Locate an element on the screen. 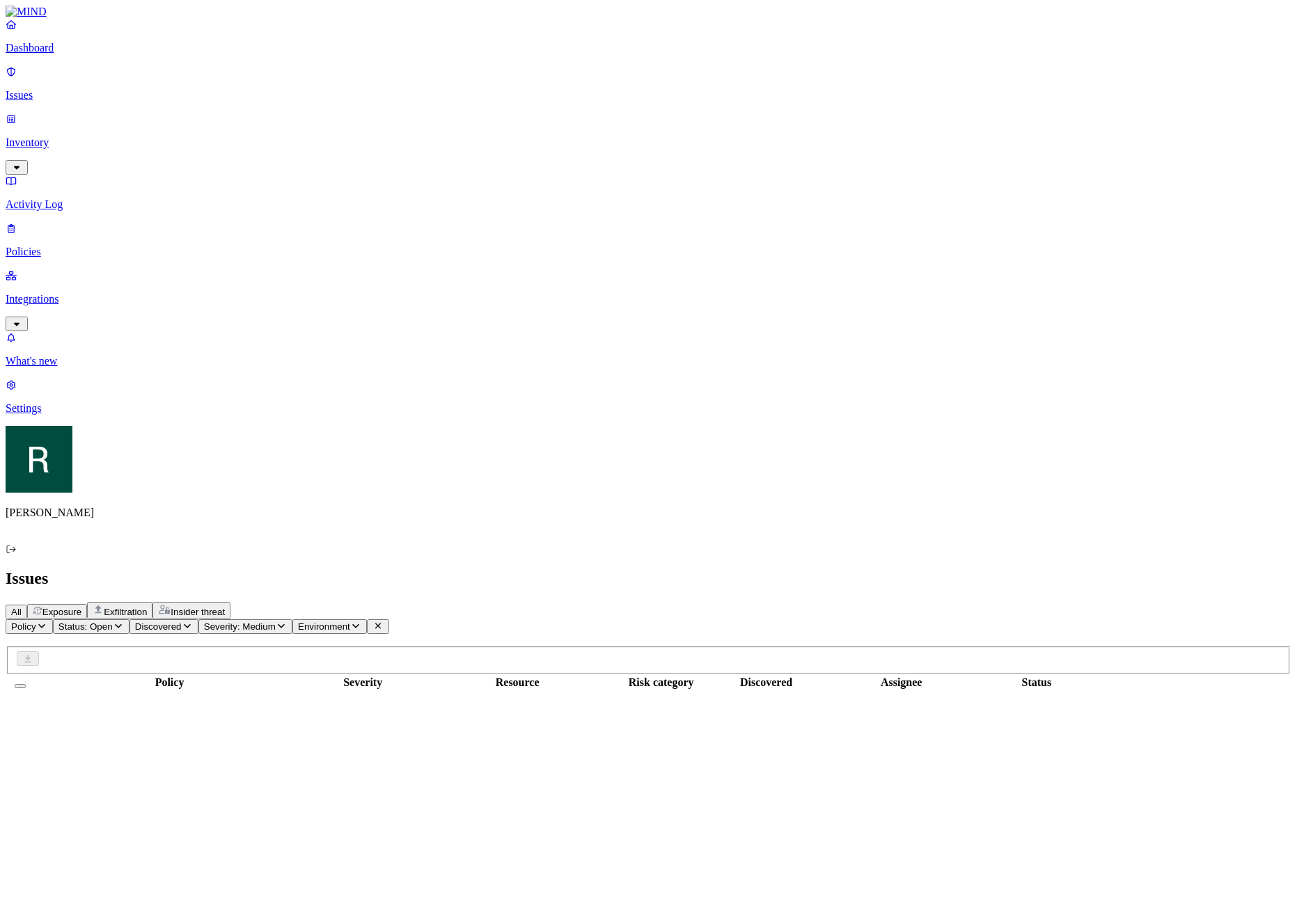 The width and height of the screenshot is (1297, 924). span: Discovered is located at coordinates (158, 627).